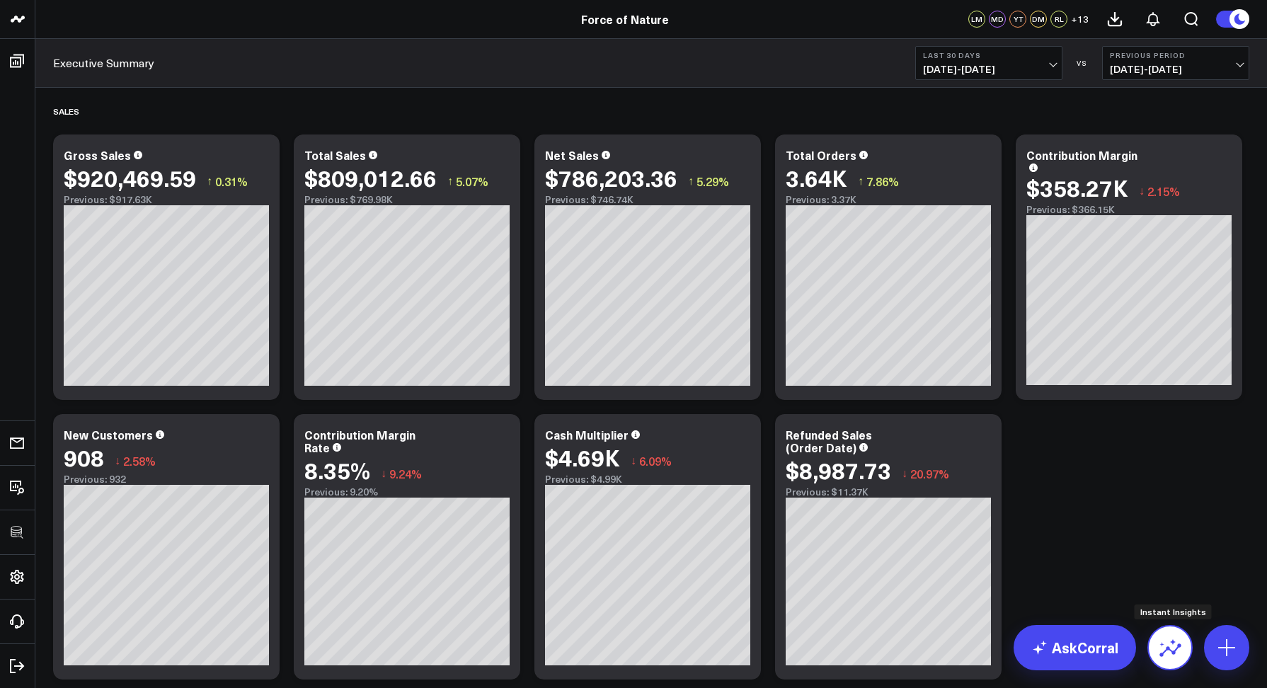 The width and height of the screenshot is (1267, 688). What do you see at coordinates (611, 178) in the screenshot?
I see `div: $786,203.36` at bounding box center [611, 178].